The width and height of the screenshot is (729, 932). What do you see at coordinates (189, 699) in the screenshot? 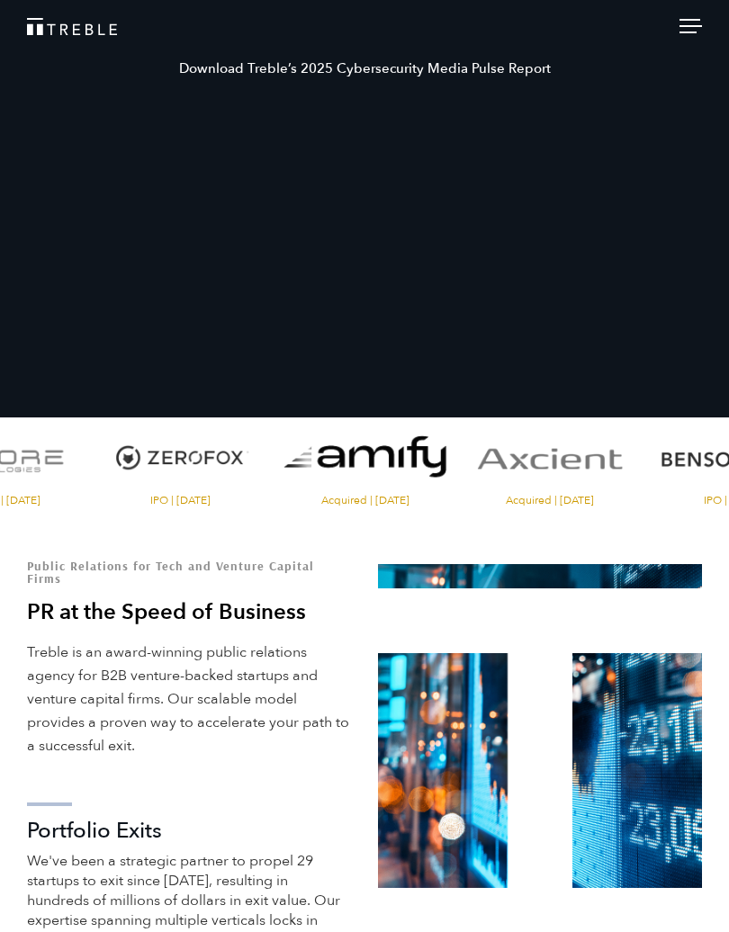
I see `p: Treble is an award-winning public relations agency for B2B venture-backed startups and venture ca...` at bounding box center [189, 699].